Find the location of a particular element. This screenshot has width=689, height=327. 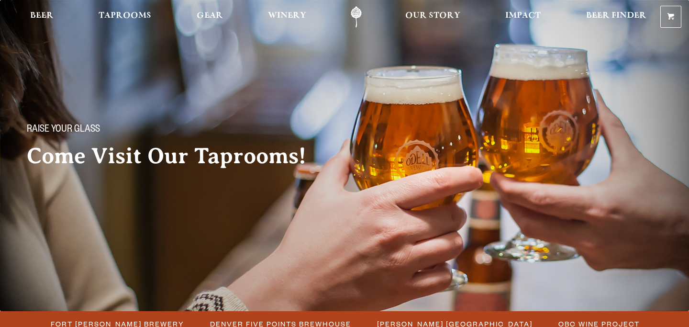

a: Our Story is located at coordinates (433, 17).